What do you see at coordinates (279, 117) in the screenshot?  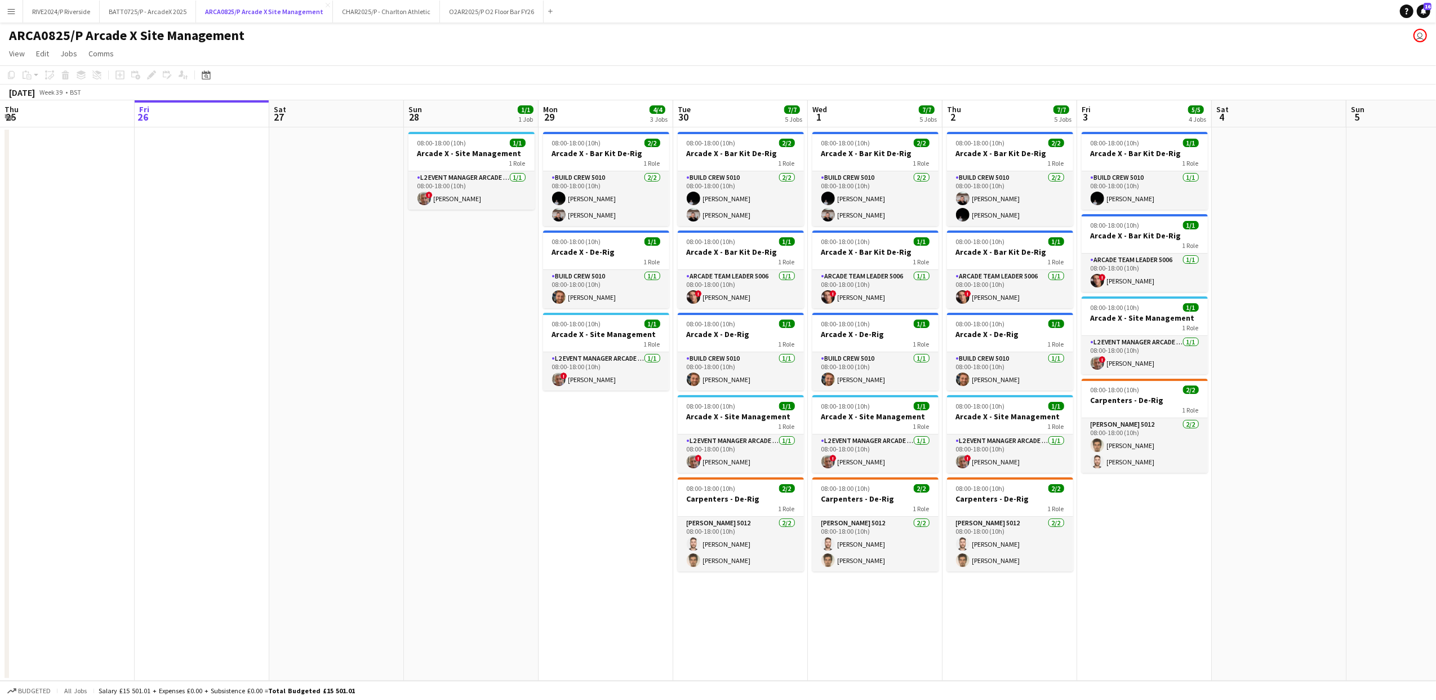 I see `span: 27` at bounding box center [279, 117].